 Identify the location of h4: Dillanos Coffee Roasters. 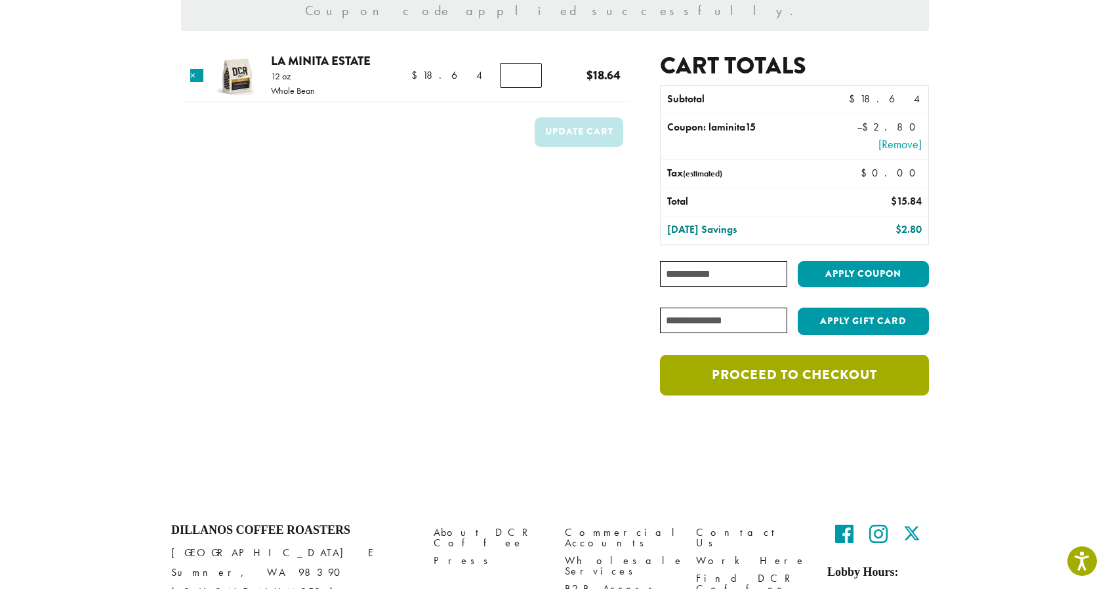
(293, 531).